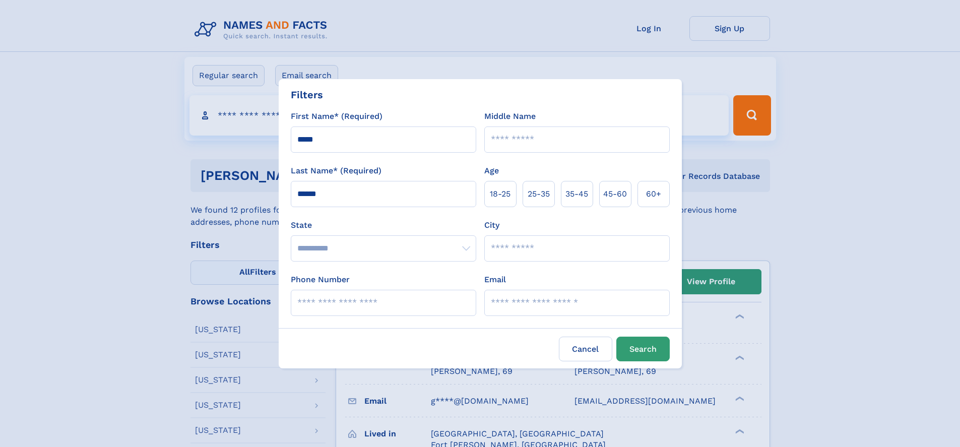 The height and width of the screenshot is (447, 960). I want to click on div: Filters, so click(307, 95).